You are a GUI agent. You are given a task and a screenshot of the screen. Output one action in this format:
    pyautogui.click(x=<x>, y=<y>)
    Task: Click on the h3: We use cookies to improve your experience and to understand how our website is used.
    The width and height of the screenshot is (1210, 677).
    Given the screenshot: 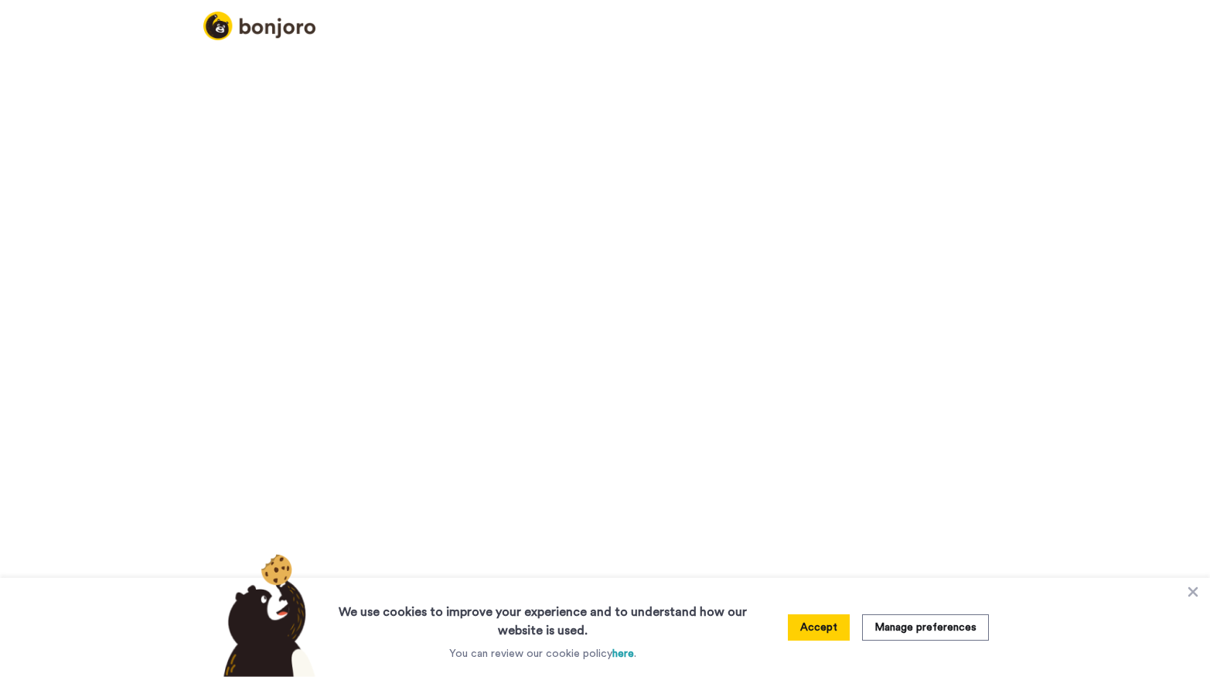 What is the action you would take?
    pyautogui.click(x=543, y=616)
    